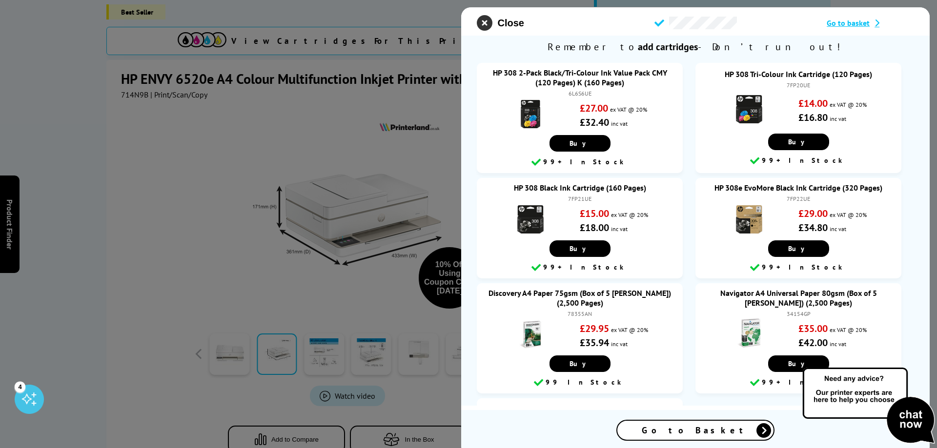  I want to click on strong: £29.95, so click(594, 329).